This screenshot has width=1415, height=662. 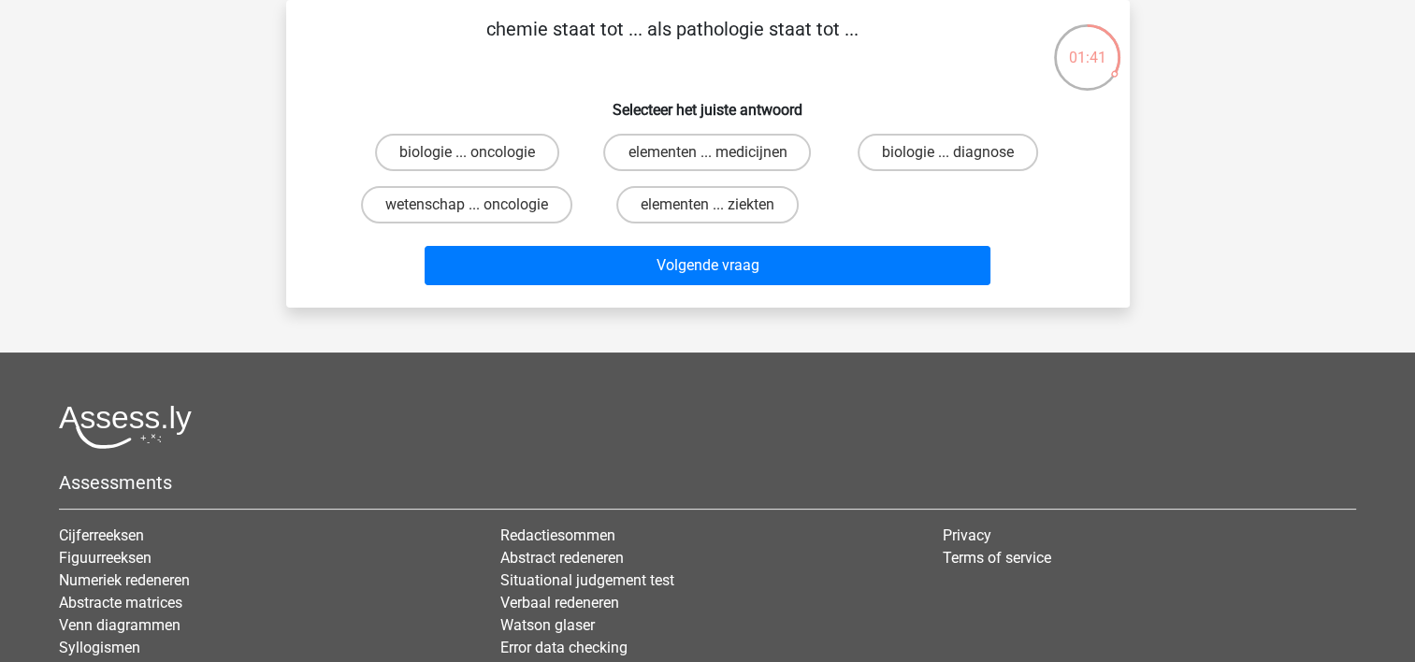 I want to click on a: Figuurreeksen, so click(x=105, y=557).